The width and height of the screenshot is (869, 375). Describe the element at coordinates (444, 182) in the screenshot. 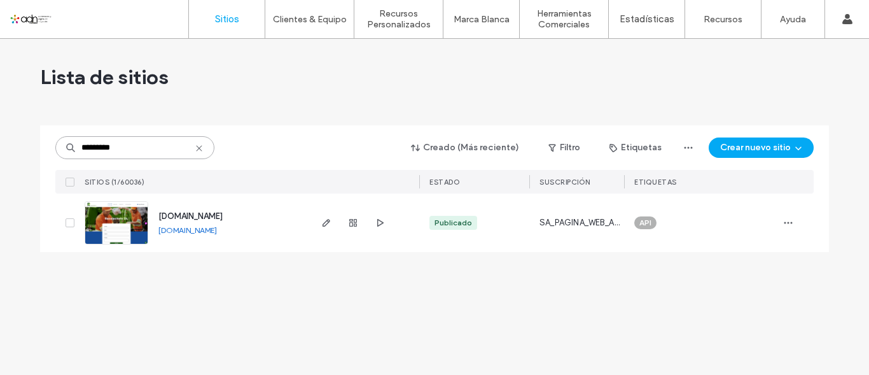

I see `span: ESTADO` at that location.